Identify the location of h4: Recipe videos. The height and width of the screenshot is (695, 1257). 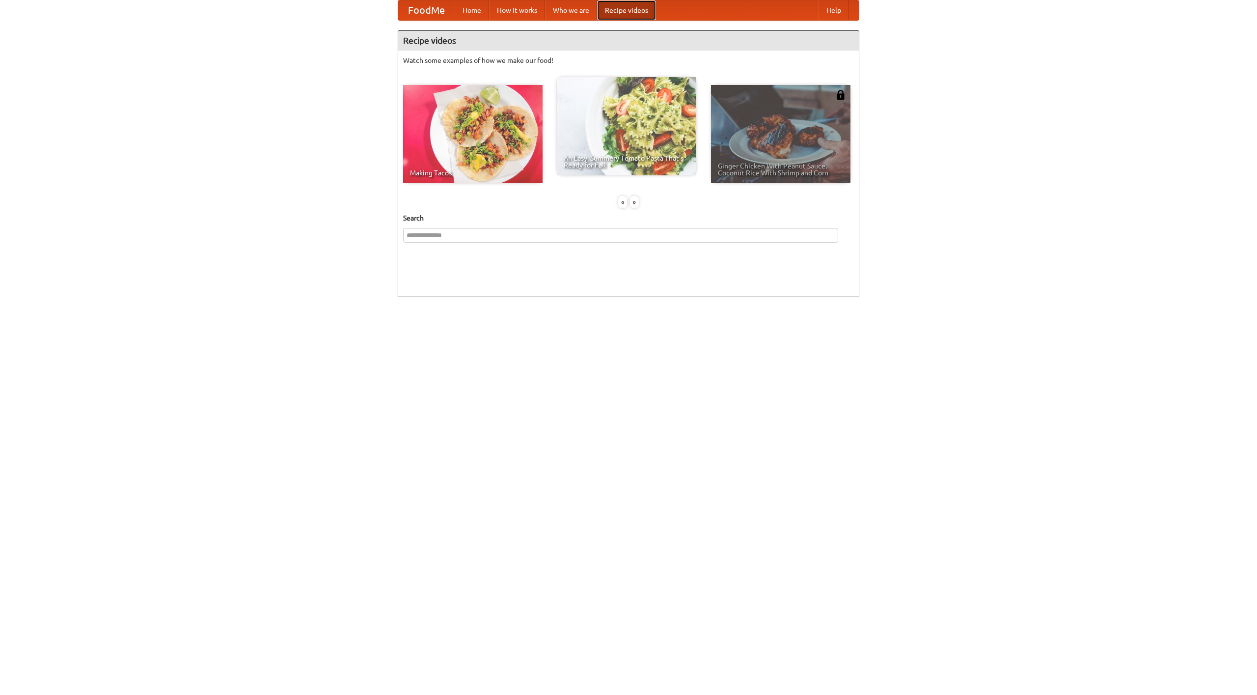
(628, 41).